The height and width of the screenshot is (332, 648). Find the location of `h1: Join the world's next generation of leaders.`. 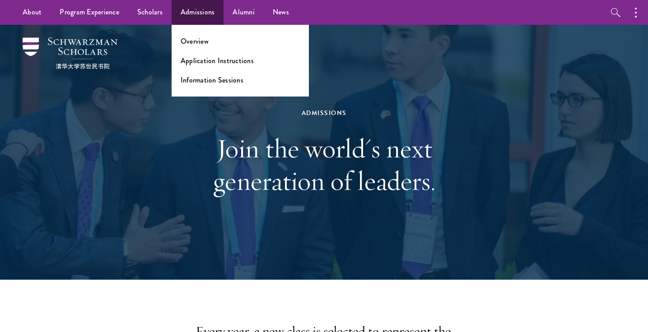

h1: Join the world's next generation of leaders. is located at coordinates (324, 165).